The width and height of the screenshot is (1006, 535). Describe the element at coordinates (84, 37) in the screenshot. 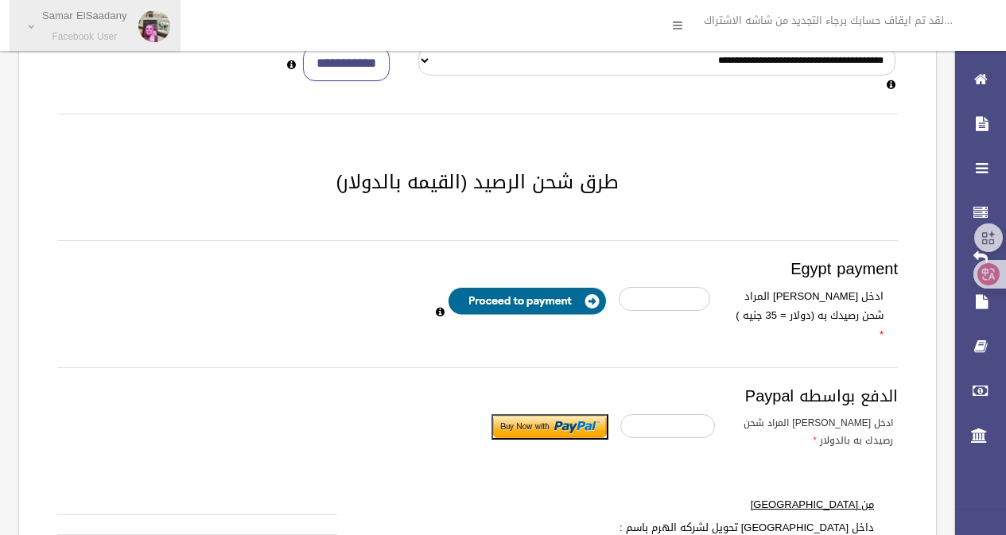

I see `small: Facebook User` at that location.